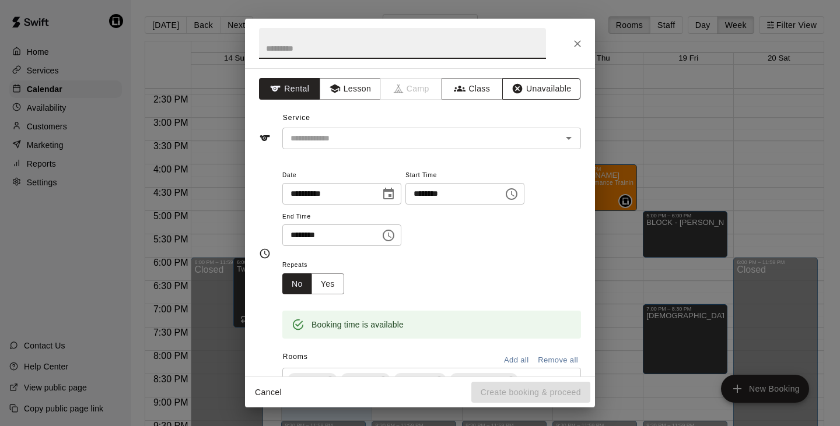 The image size is (840, 426). Describe the element at coordinates (342, 176) in the screenshot. I see `span: Date` at that location.